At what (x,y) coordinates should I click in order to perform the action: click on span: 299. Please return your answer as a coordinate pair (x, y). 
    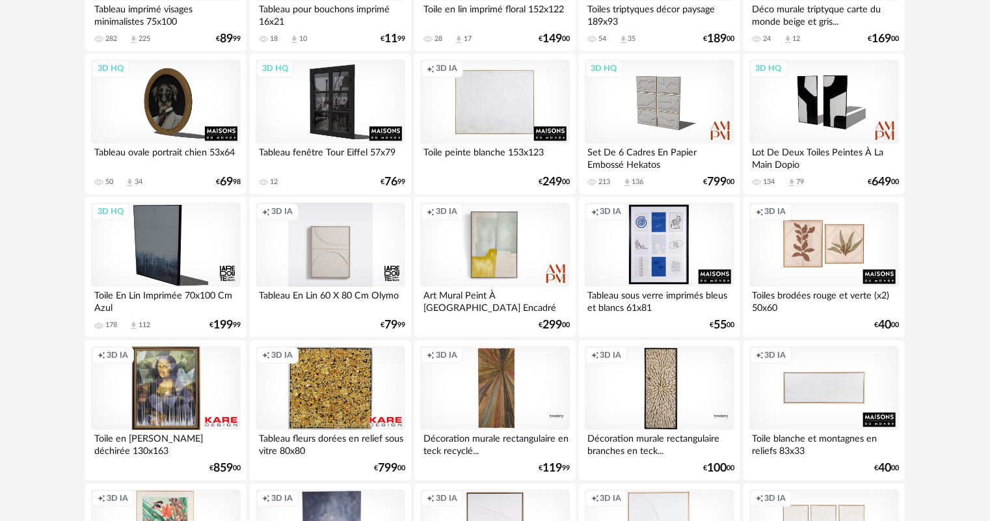
    Looking at the image, I should click on (552, 325).